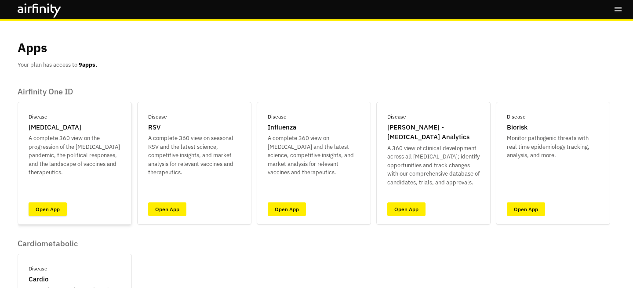 This screenshot has width=633, height=288. I want to click on p: Airfinity One ID, so click(314, 92).